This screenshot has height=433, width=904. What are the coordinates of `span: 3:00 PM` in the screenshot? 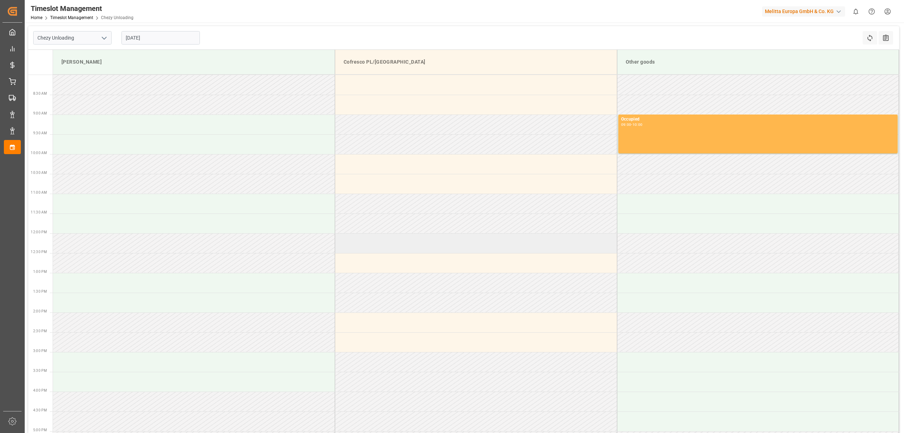 It's located at (40, 350).